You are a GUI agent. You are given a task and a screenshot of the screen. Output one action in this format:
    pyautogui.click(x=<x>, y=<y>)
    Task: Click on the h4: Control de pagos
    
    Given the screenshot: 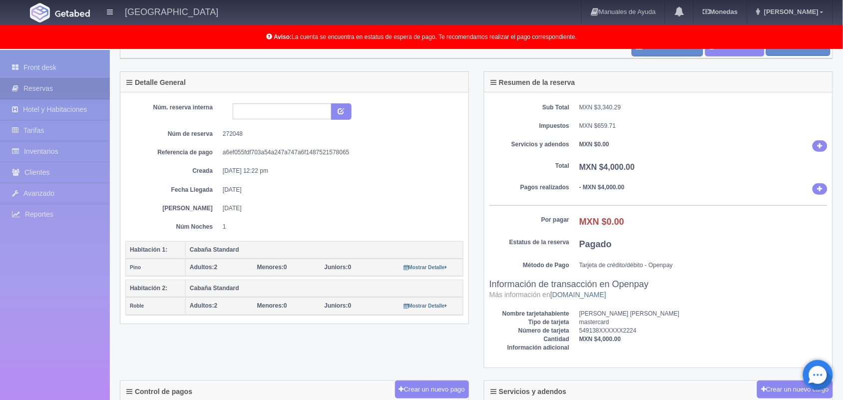 What is the action you would take?
    pyautogui.click(x=159, y=392)
    